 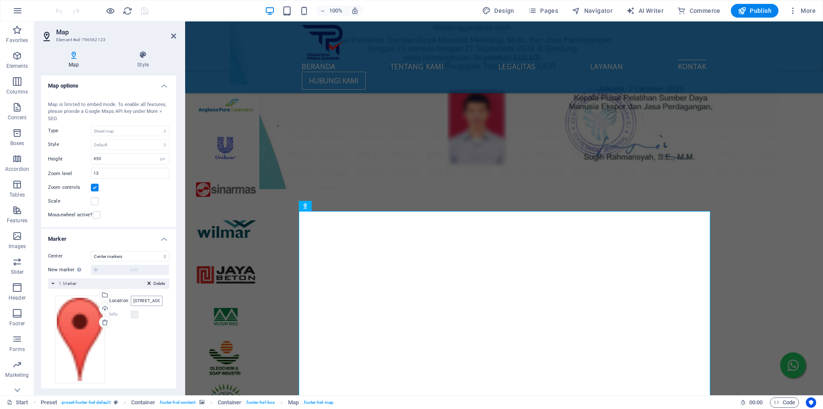 What do you see at coordinates (108, 236) in the screenshot?
I see `h4: Marker` at bounding box center [108, 236].